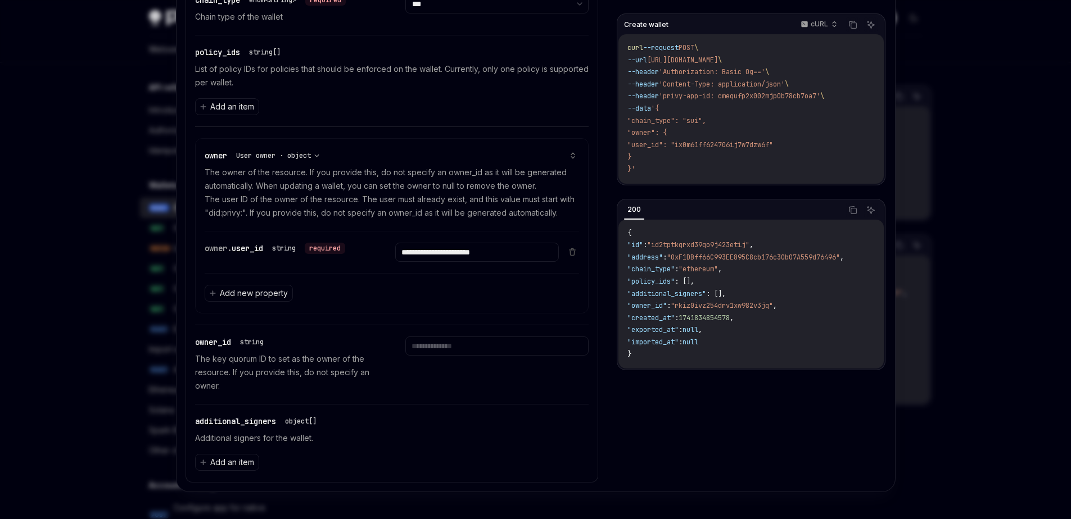 The width and height of the screenshot is (1071, 519). Describe the element at coordinates (753, 257) in the screenshot. I see `span: "0xF1DBff66C993EE895C8cb176c30b07A559d76496"` at that location.